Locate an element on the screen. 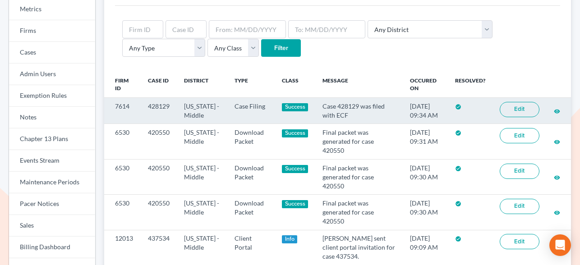  a: Firms is located at coordinates (52, 31).